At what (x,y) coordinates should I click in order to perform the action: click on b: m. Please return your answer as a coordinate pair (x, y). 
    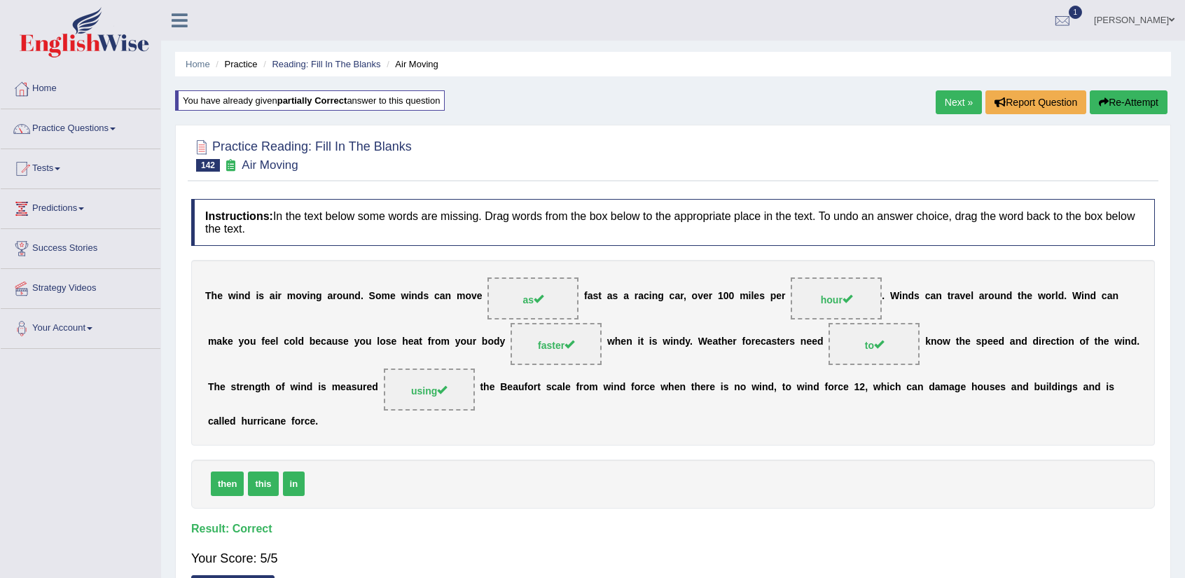
    Looking at the image, I should click on (291, 296).